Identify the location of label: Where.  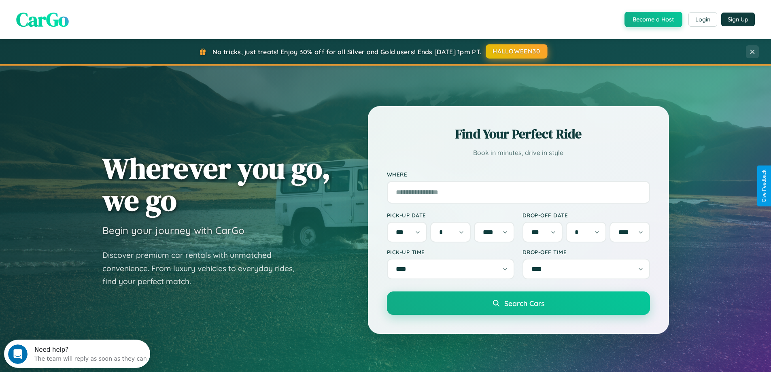
(518, 174).